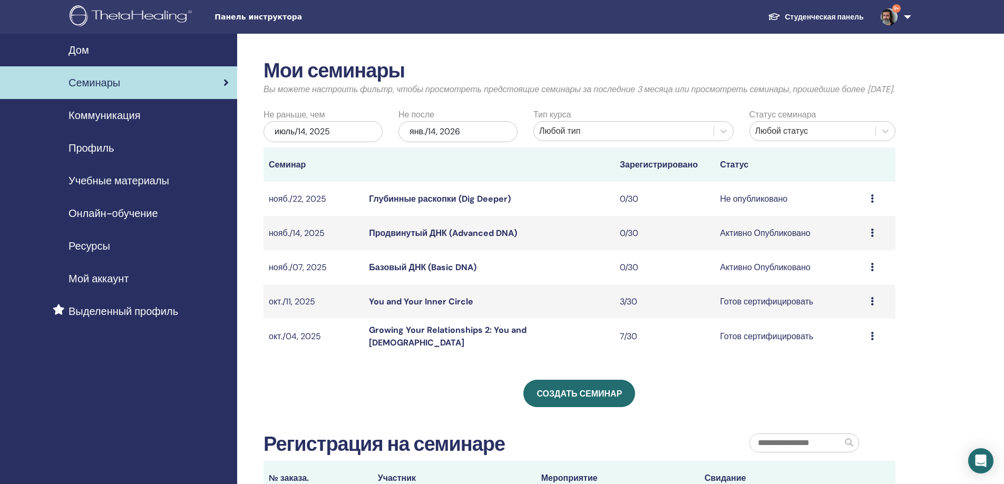 This screenshot has width=1004, height=484. I want to click on font: Онлайн-обучение, so click(113, 213).